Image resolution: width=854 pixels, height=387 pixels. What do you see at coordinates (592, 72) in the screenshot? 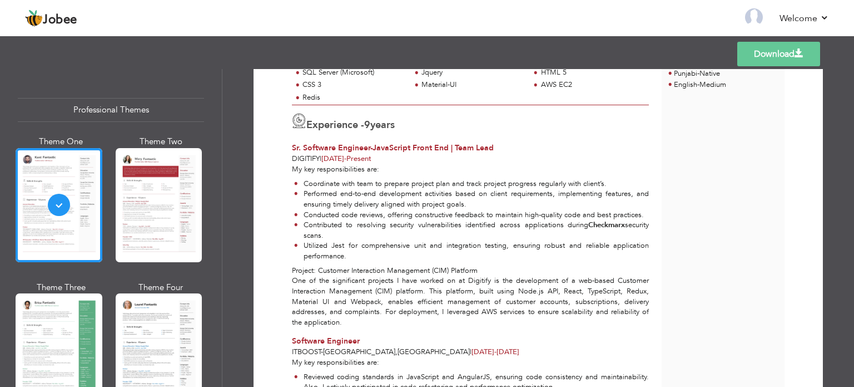
I see `div: HTML 5` at bounding box center [592, 72].